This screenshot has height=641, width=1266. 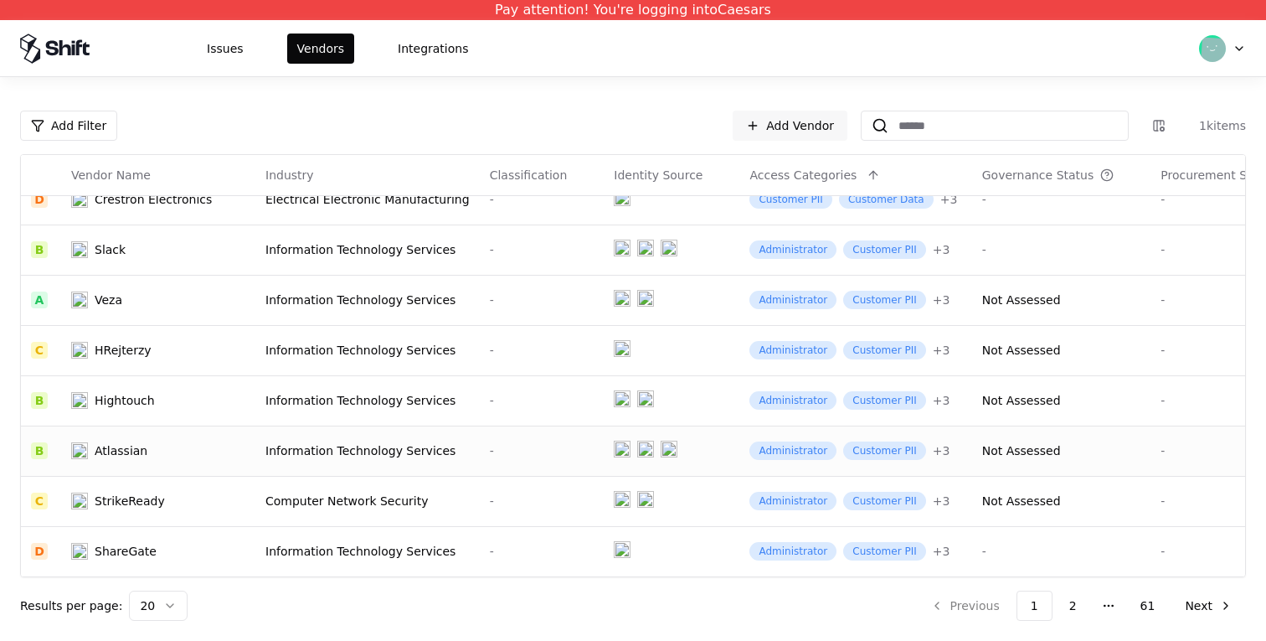 I want to click on div: Hightouch, so click(x=125, y=400).